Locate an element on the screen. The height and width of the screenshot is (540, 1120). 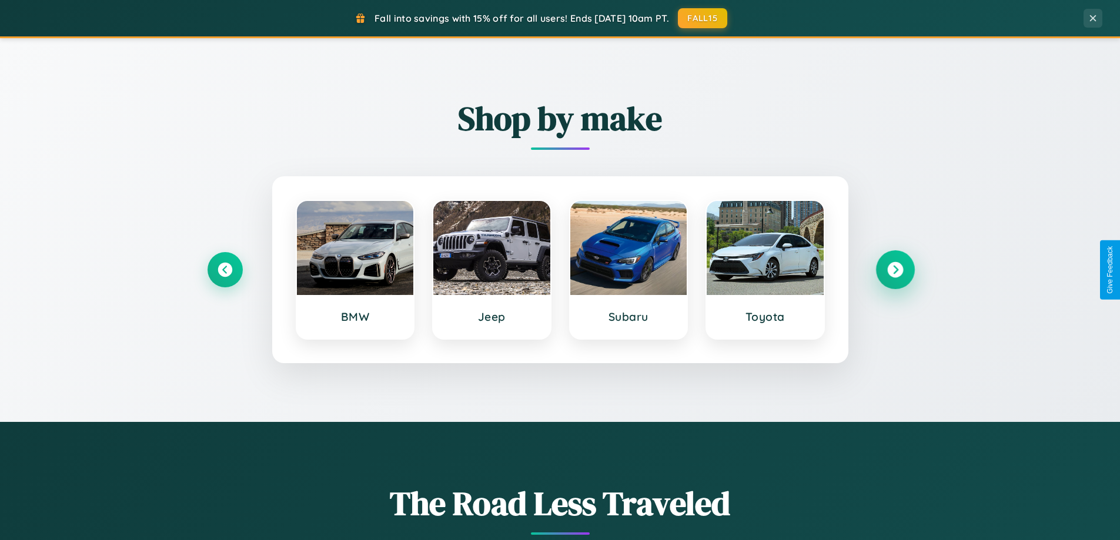
h2: Shop by make is located at coordinates (560, 118).